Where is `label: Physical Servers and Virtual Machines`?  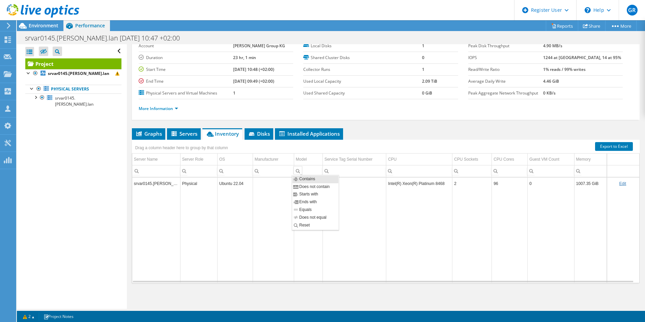
label: Physical Servers and Virtual Machines is located at coordinates (186, 93).